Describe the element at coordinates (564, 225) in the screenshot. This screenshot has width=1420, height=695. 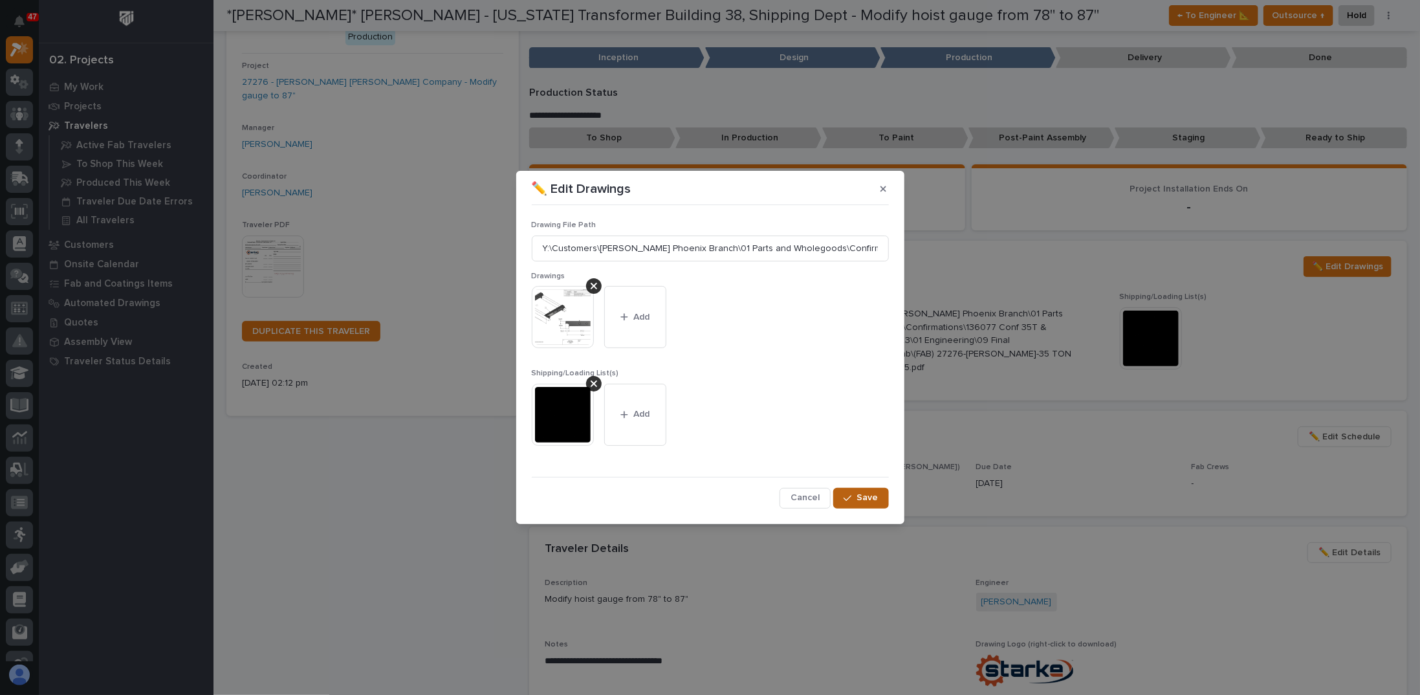
I see `span: Drawing File Path` at that location.